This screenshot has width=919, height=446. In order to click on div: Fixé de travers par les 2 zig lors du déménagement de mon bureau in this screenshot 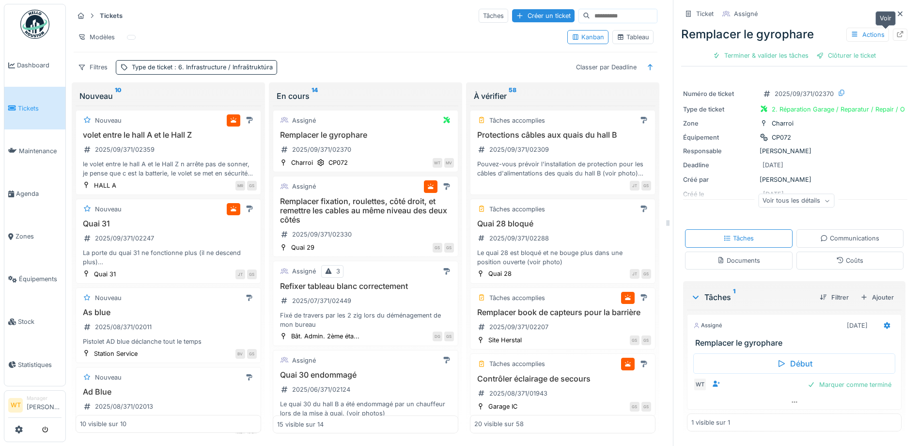, I will do `click(365, 320)`.